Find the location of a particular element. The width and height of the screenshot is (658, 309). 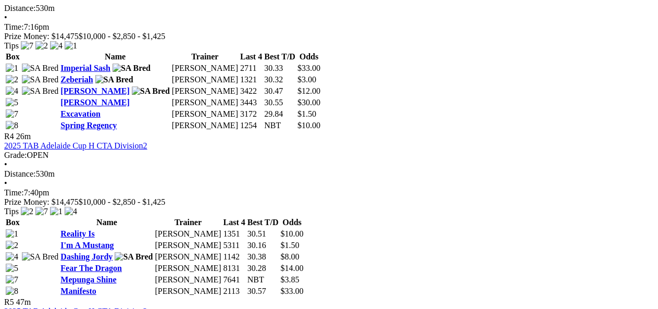

span: R5 is located at coordinates (9, 302).